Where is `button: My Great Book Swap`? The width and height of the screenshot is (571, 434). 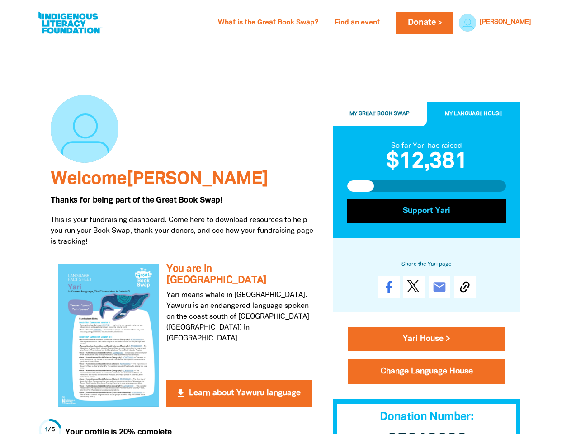
button: My Great Book Swap is located at coordinates (379, 114).